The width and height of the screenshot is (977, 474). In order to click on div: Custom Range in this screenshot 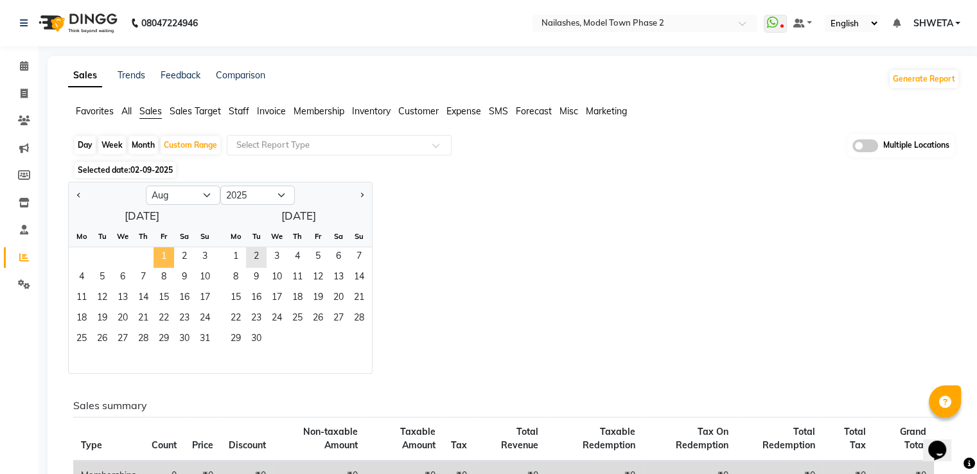, I will do `click(190, 145)`.